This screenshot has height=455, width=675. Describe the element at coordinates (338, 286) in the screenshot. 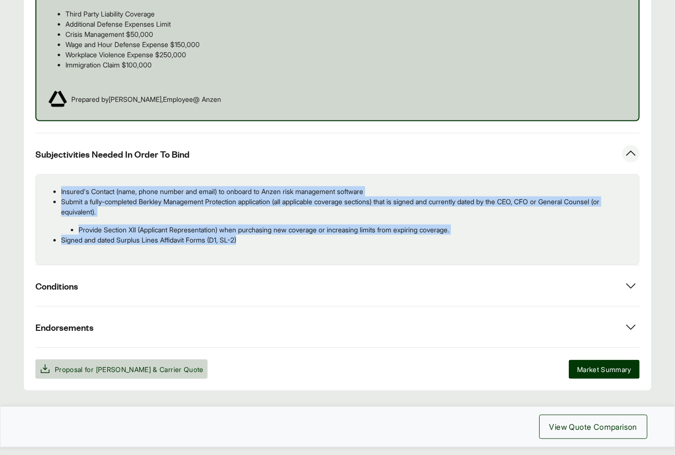

I see `button: Conditions` at that location.